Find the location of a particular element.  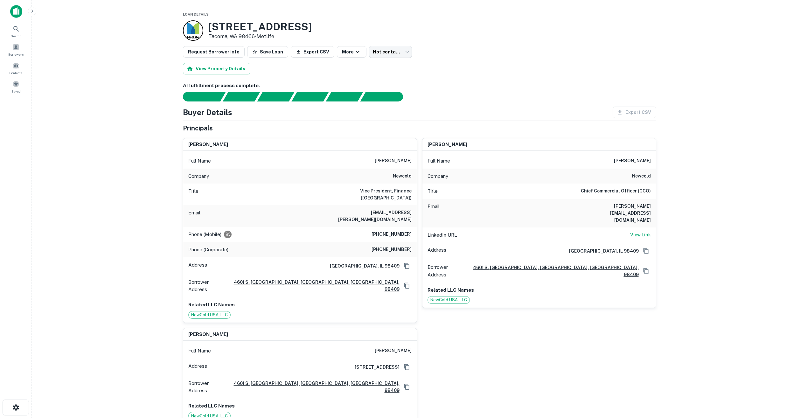

div: Documents found, AI parsing details... is located at coordinates (275, 97).